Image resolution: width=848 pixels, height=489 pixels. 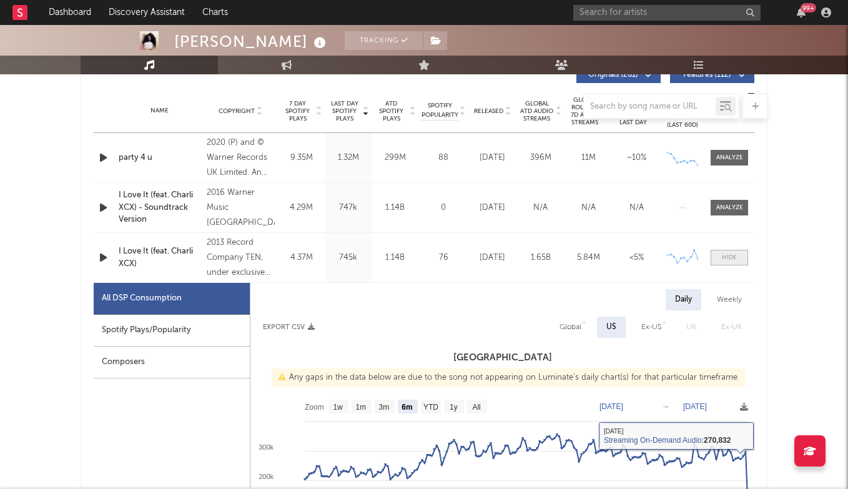 What do you see at coordinates (618, 75) in the screenshot?
I see `button: Originals(261)` at bounding box center [618, 75].